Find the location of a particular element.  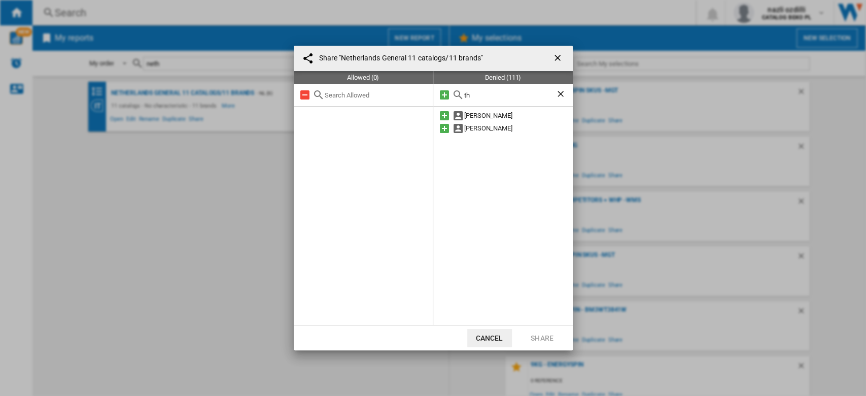

ng-md-icon: getI18NText('BUTTONS.CLOSE_DIALOG') is located at coordinates (559, 59).